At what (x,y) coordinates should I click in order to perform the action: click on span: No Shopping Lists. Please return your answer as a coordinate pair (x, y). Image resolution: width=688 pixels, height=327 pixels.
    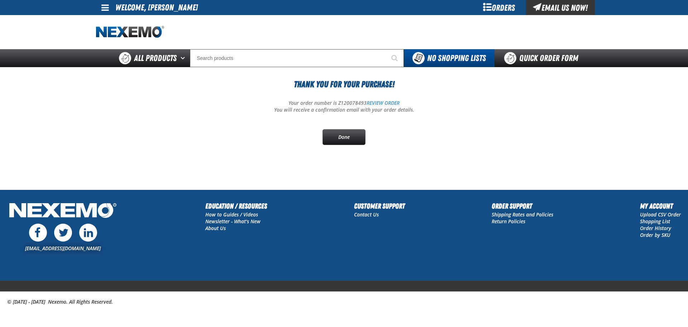
    Looking at the image, I should click on (457, 58).